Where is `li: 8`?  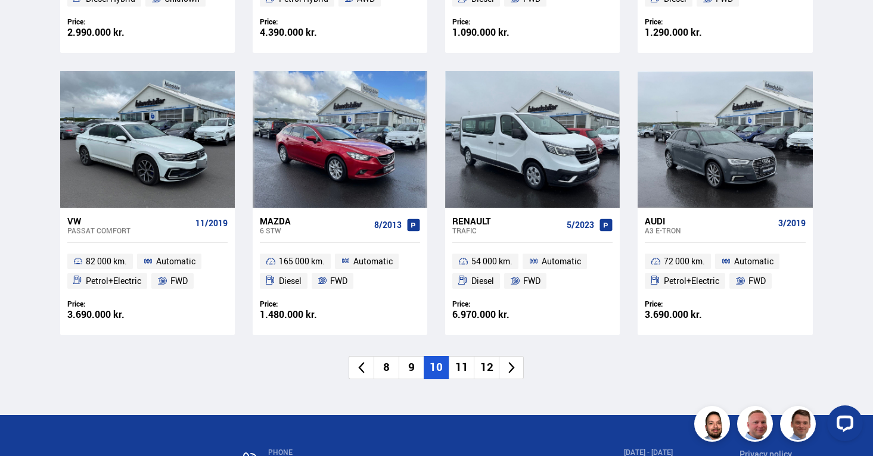 li: 8 is located at coordinates (386, 368).